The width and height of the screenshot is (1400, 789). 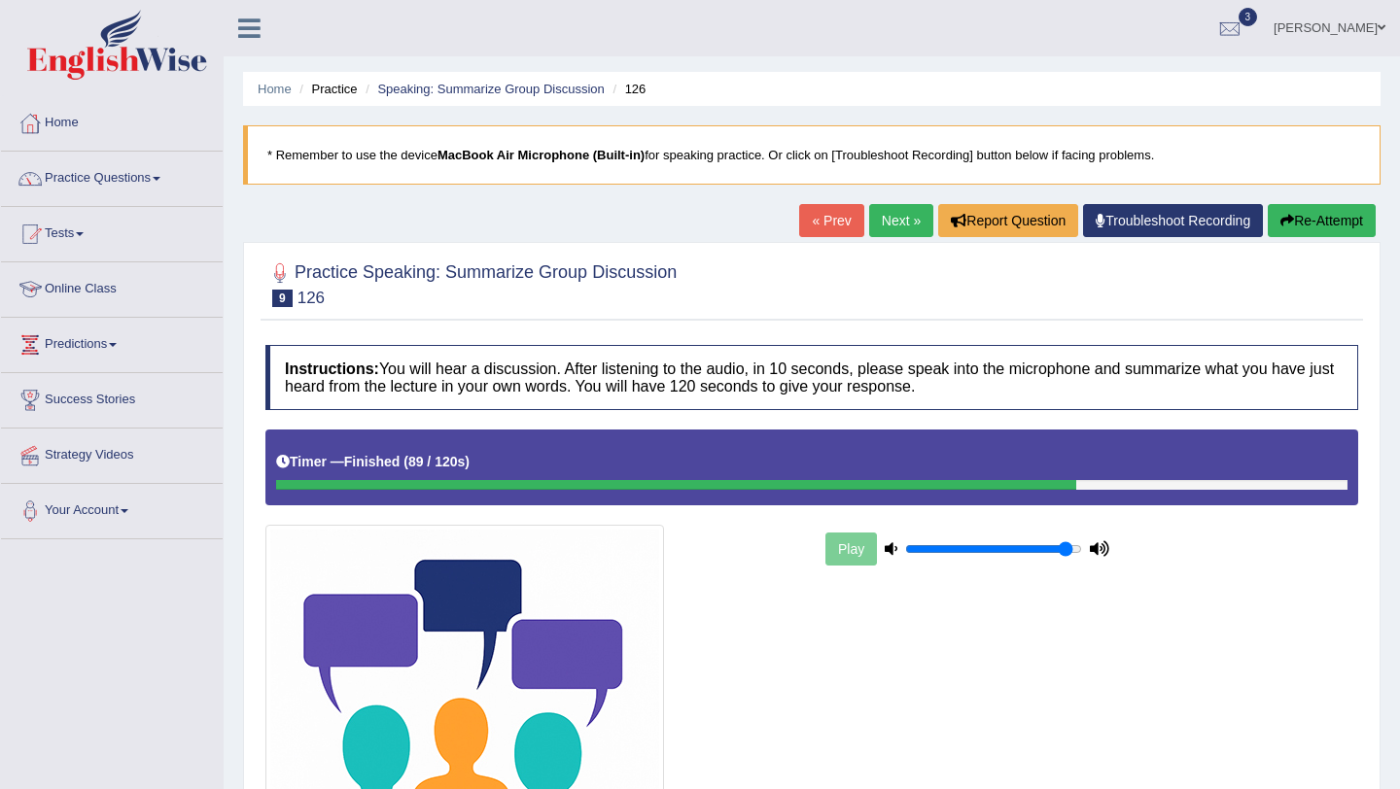 I want to click on span: 9, so click(x=282, y=298).